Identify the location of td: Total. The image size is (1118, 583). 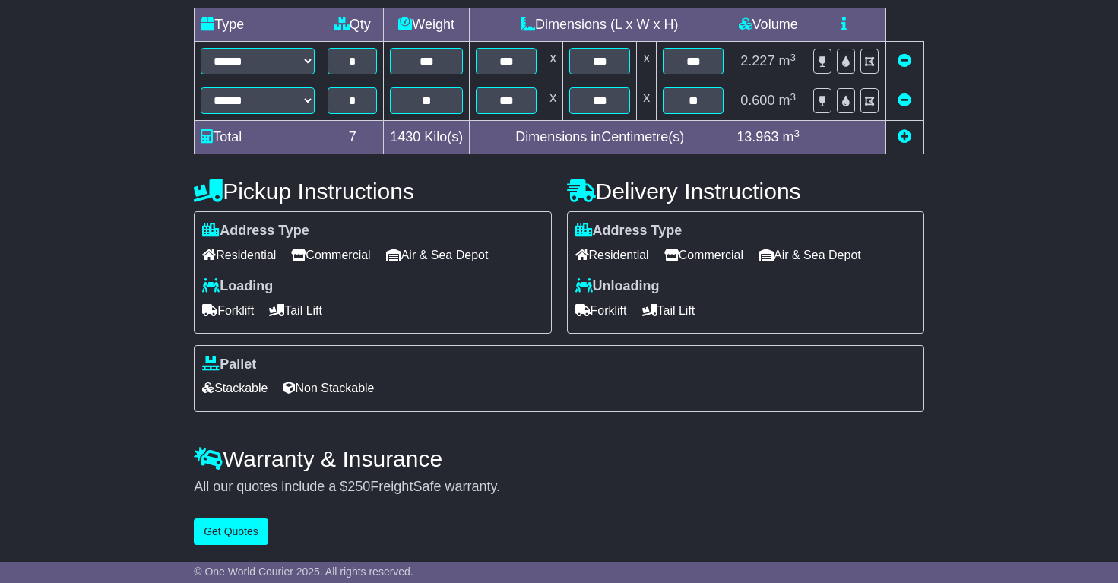
(258, 138).